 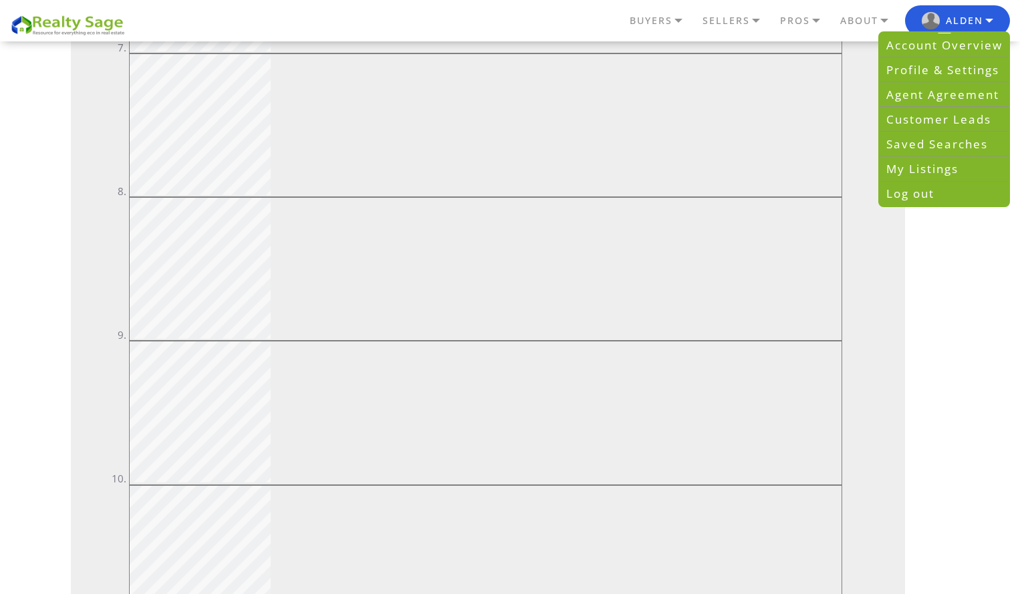 What do you see at coordinates (957, 21) in the screenshot?
I see `button: RS user logo Alden` at bounding box center [957, 21].